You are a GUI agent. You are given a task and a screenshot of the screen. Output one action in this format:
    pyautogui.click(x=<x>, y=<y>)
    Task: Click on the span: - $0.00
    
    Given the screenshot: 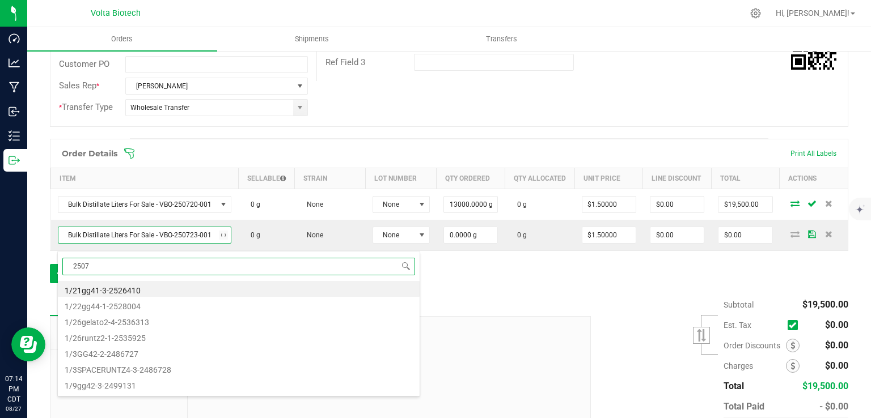 What is the action you would take?
    pyautogui.click(x=833, y=406)
    